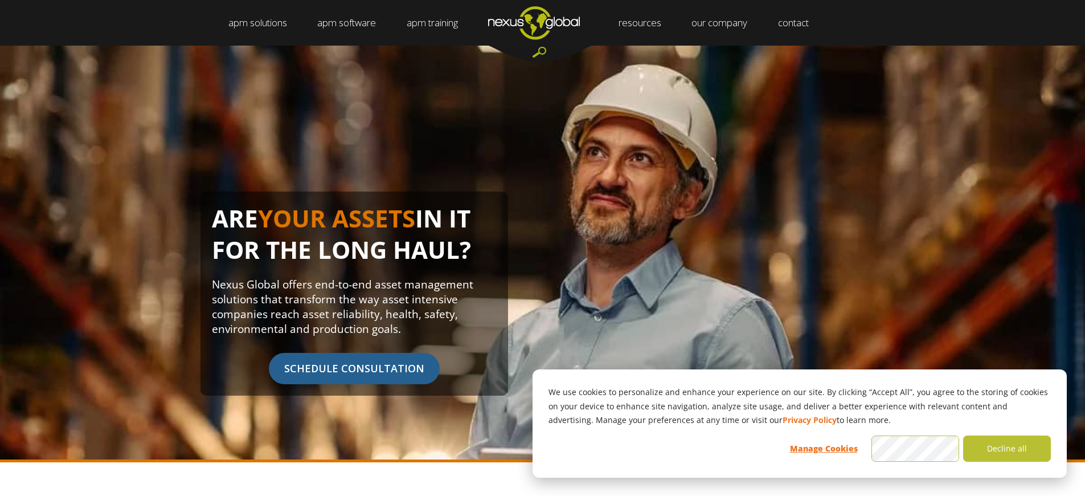 The width and height of the screenshot is (1085, 496). Describe the element at coordinates (354, 368) in the screenshot. I see `span: SCHEDULE CONSULTATION` at that location.